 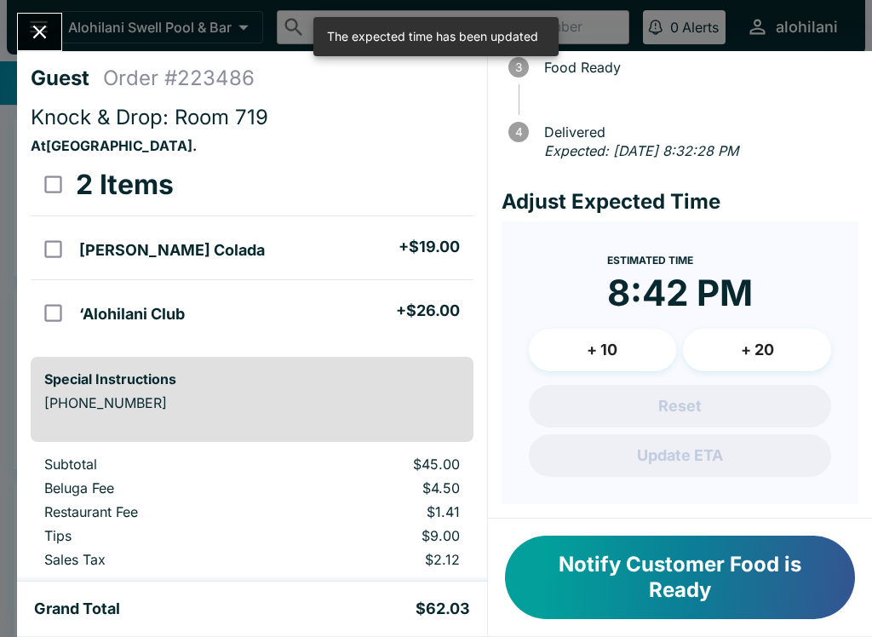 I want to click on h6: Special Instructions, so click(x=252, y=379).